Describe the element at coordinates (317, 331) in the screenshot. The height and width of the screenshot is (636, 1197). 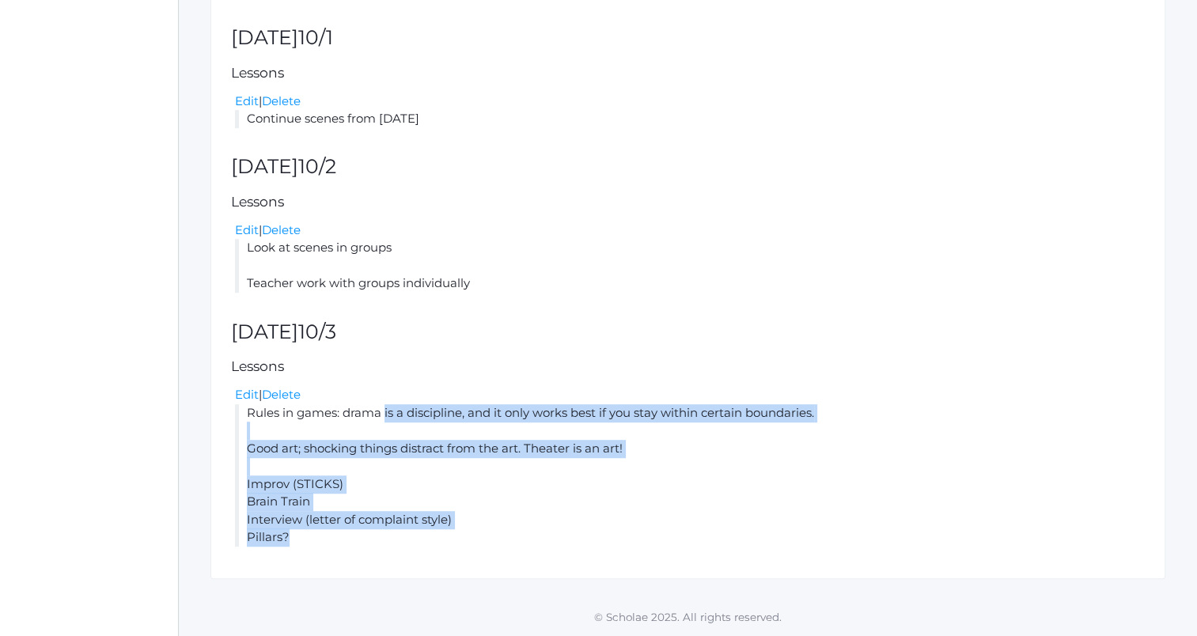
I see `span: 10/3` at that location.